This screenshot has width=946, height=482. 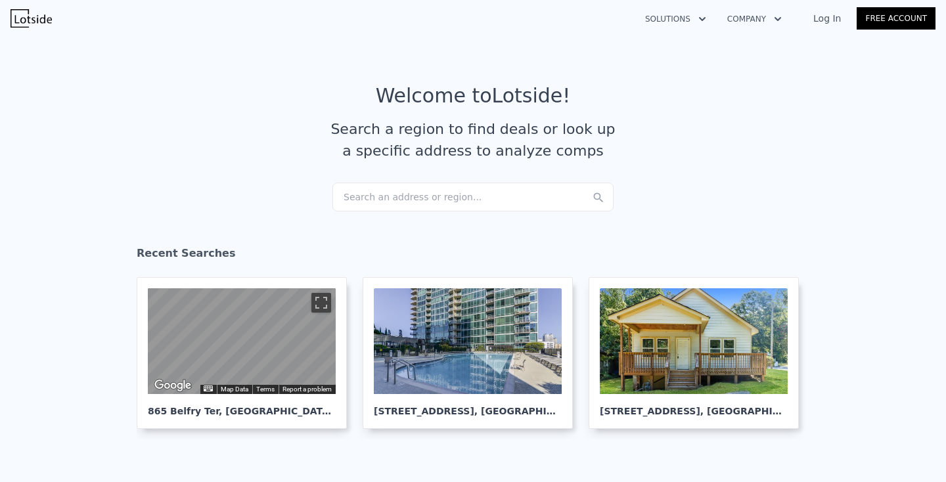 What do you see at coordinates (675, 19) in the screenshot?
I see `button: Solutions` at bounding box center [675, 19].